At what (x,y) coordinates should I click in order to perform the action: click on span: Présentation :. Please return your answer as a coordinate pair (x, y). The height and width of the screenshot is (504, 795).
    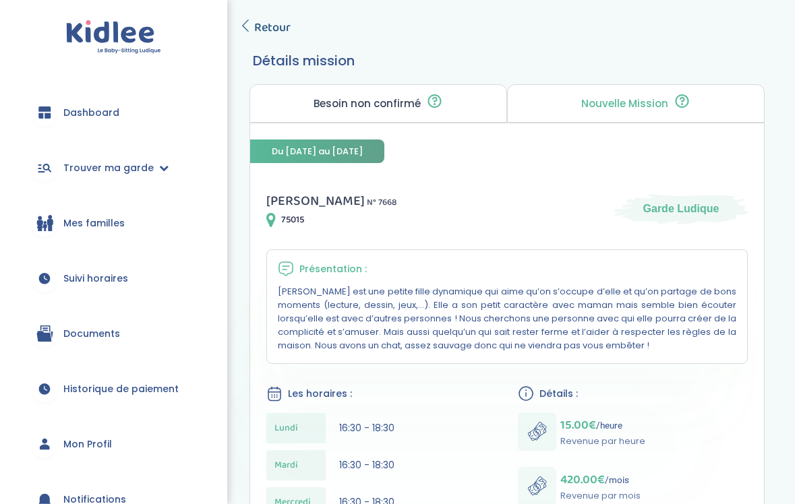
    Looking at the image, I should click on (333, 269).